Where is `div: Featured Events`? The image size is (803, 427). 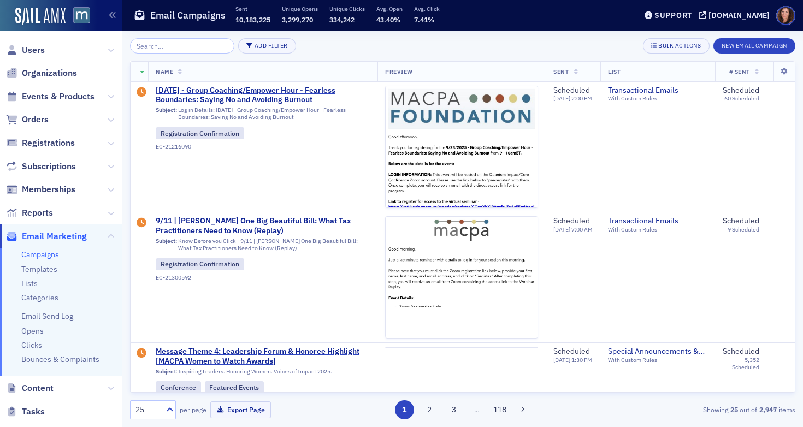
div: Featured Events is located at coordinates (234, 387).